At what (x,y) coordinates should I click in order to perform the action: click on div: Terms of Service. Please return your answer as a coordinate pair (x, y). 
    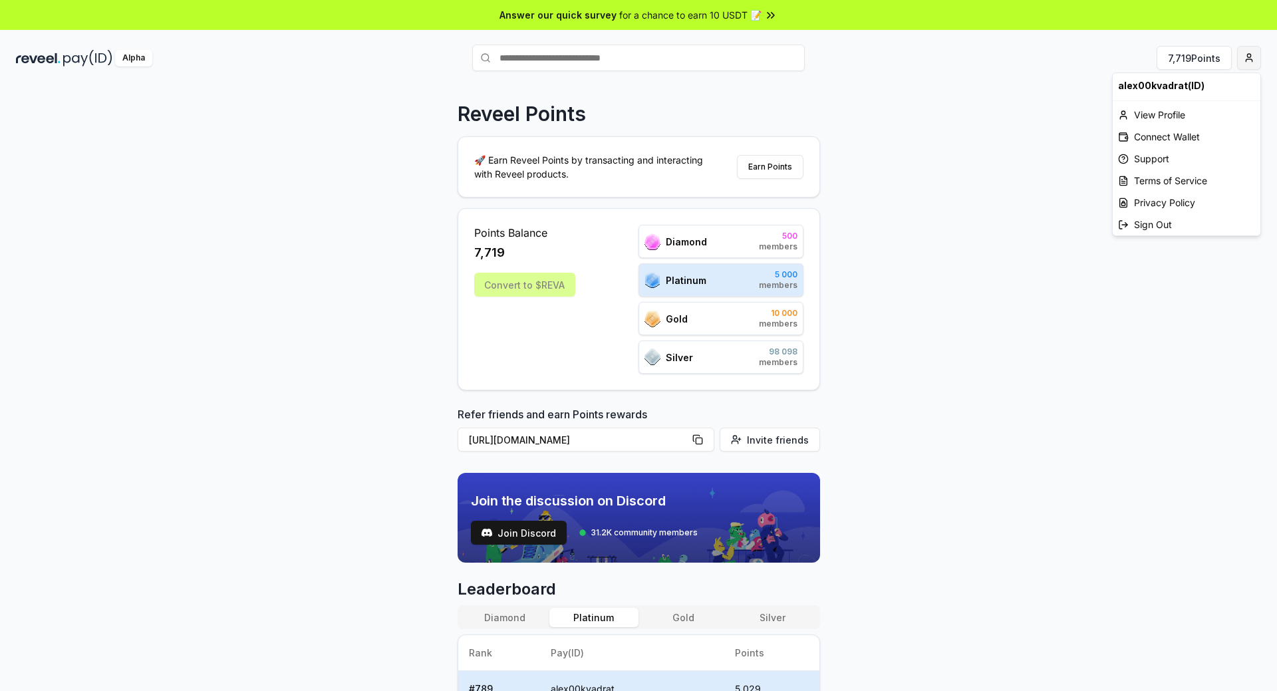
    Looking at the image, I should click on (1187, 180).